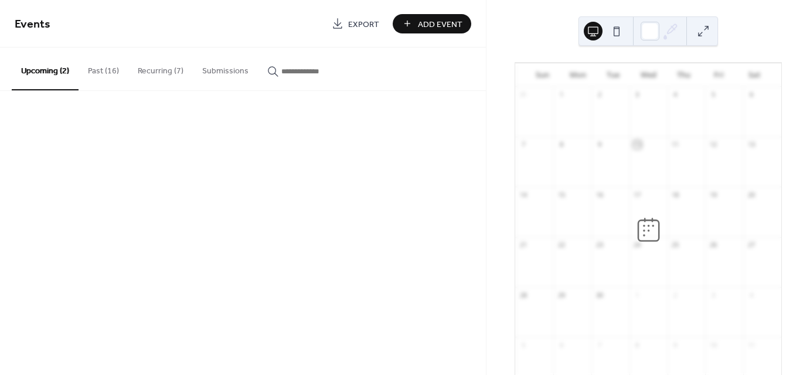 The width and height of the screenshot is (810, 375). What do you see at coordinates (542, 75) in the screenshot?
I see `div: Sun` at bounding box center [542, 75].